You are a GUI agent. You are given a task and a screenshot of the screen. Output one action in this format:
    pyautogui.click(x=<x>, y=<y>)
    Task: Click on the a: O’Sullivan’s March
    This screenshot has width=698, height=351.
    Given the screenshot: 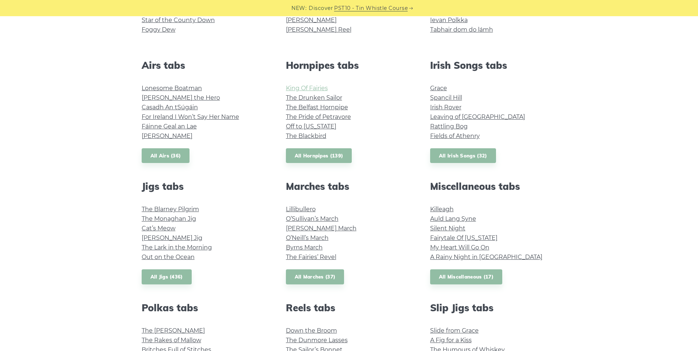 What is the action you would take?
    pyautogui.click(x=312, y=218)
    